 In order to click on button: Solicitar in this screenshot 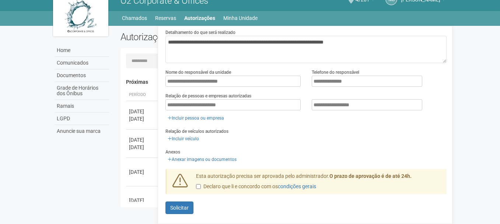, I will do `click(179, 207)`.